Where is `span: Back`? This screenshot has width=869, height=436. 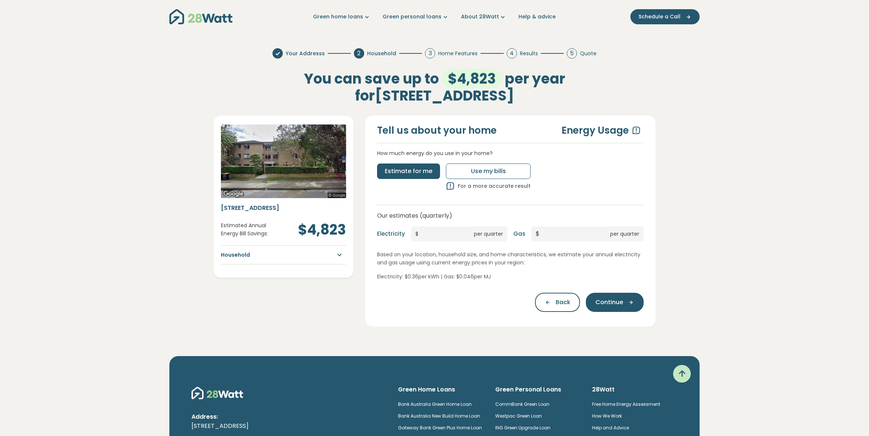 span: Back is located at coordinates (563, 302).